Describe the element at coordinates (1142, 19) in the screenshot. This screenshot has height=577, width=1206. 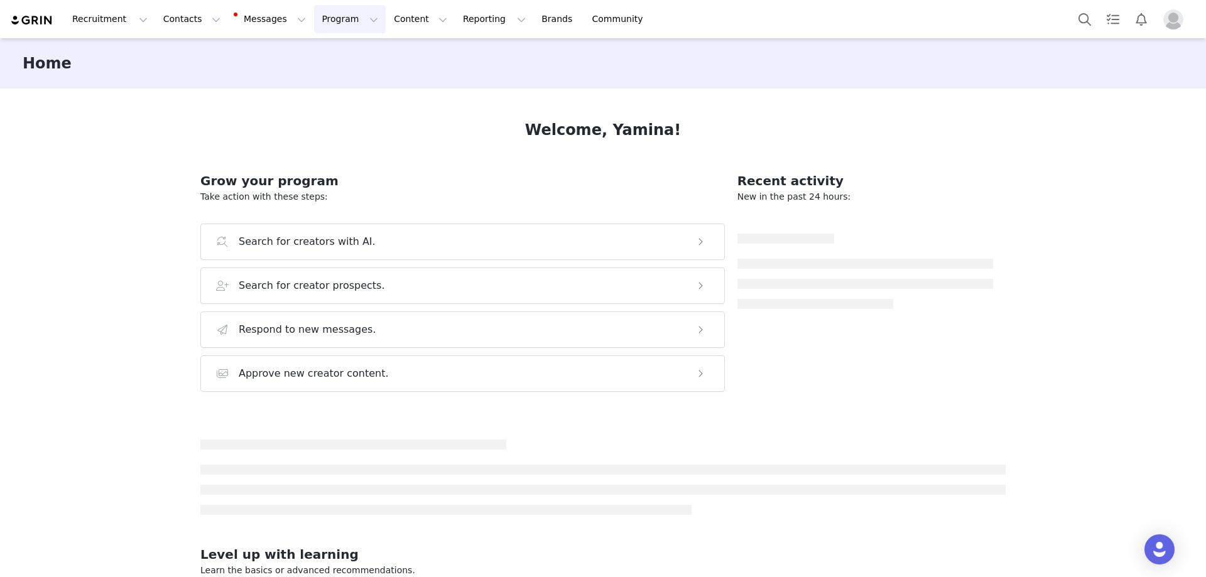
I see `button: Notifications` at that location.